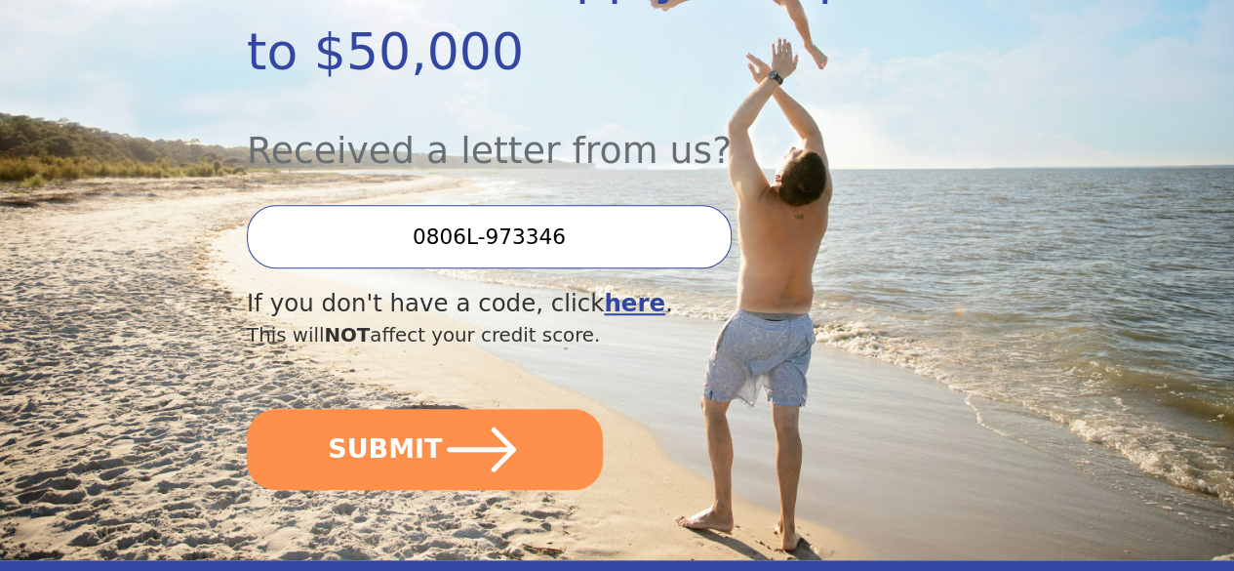  What do you see at coordinates (634, 302) in the screenshot?
I see `a: here` at bounding box center [634, 302].